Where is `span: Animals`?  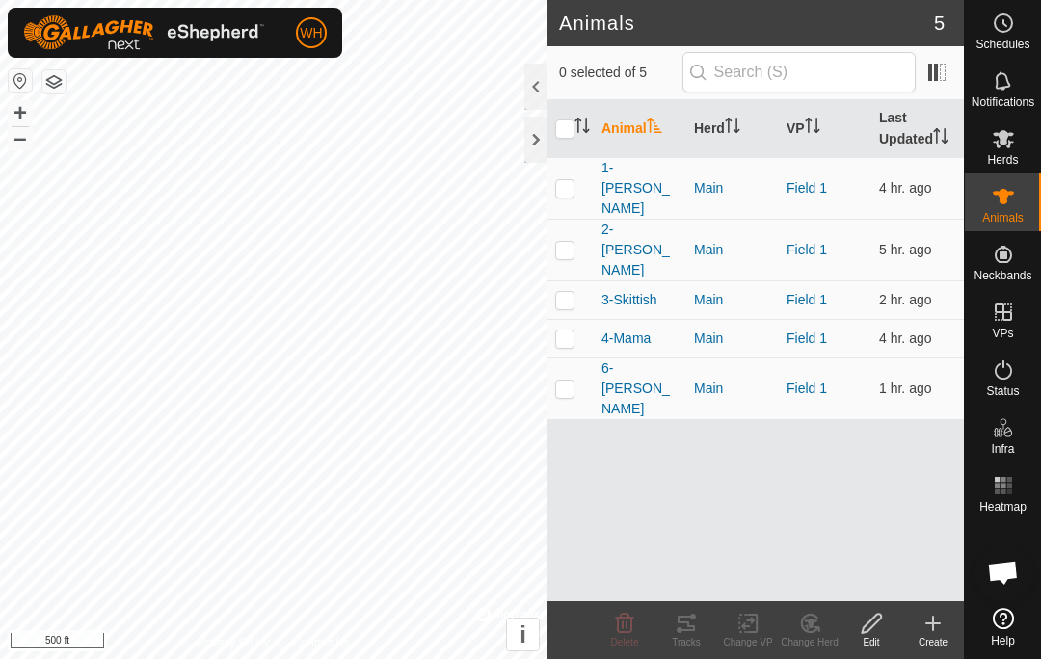 span: Animals is located at coordinates (1003, 218).